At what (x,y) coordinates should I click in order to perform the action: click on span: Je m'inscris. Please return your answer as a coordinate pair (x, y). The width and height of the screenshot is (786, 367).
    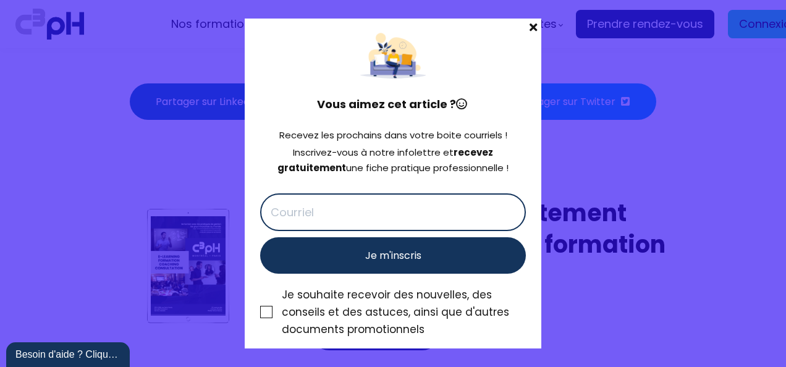
    Looking at the image, I should click on (393, 255).